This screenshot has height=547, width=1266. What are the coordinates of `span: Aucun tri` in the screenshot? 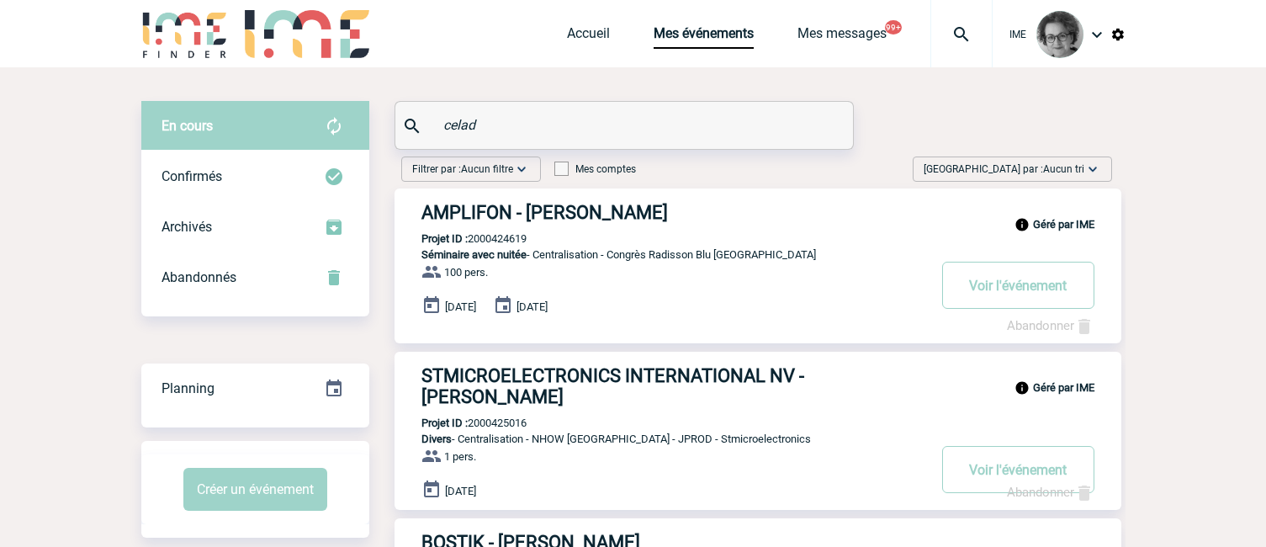 It's located at (1064, 169).